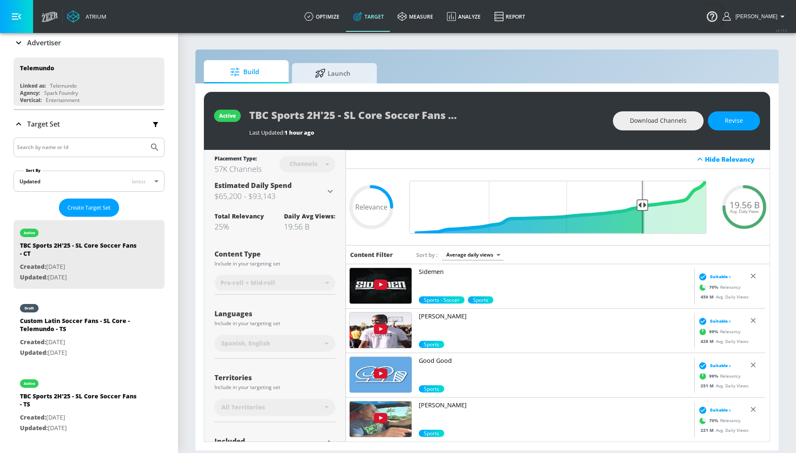 This screenshot has width=796, height=453. I want to click on p: Sidemen, so click(555, 272).